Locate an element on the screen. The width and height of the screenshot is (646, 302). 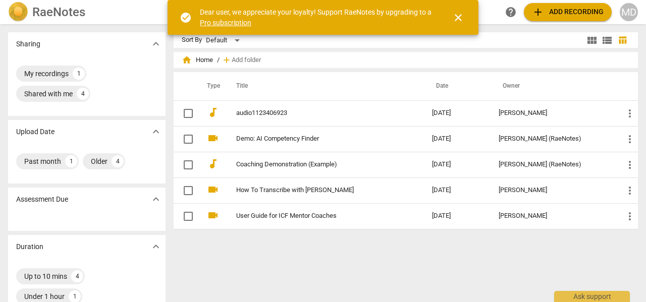
a: Demo: AI Competency Finder is located at coordinates (316, 139).